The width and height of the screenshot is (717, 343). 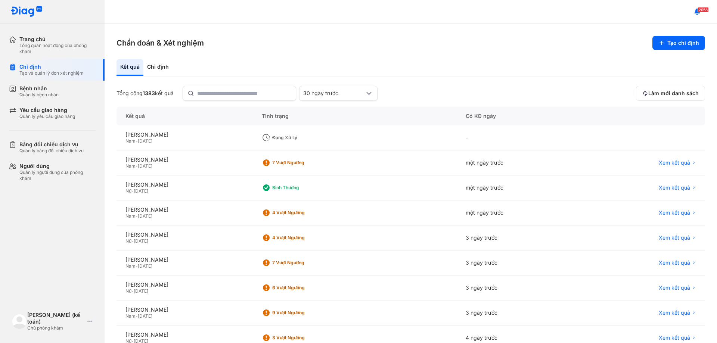 I want to click on button: Tạo chỉ định, so click(x=679, y=43).